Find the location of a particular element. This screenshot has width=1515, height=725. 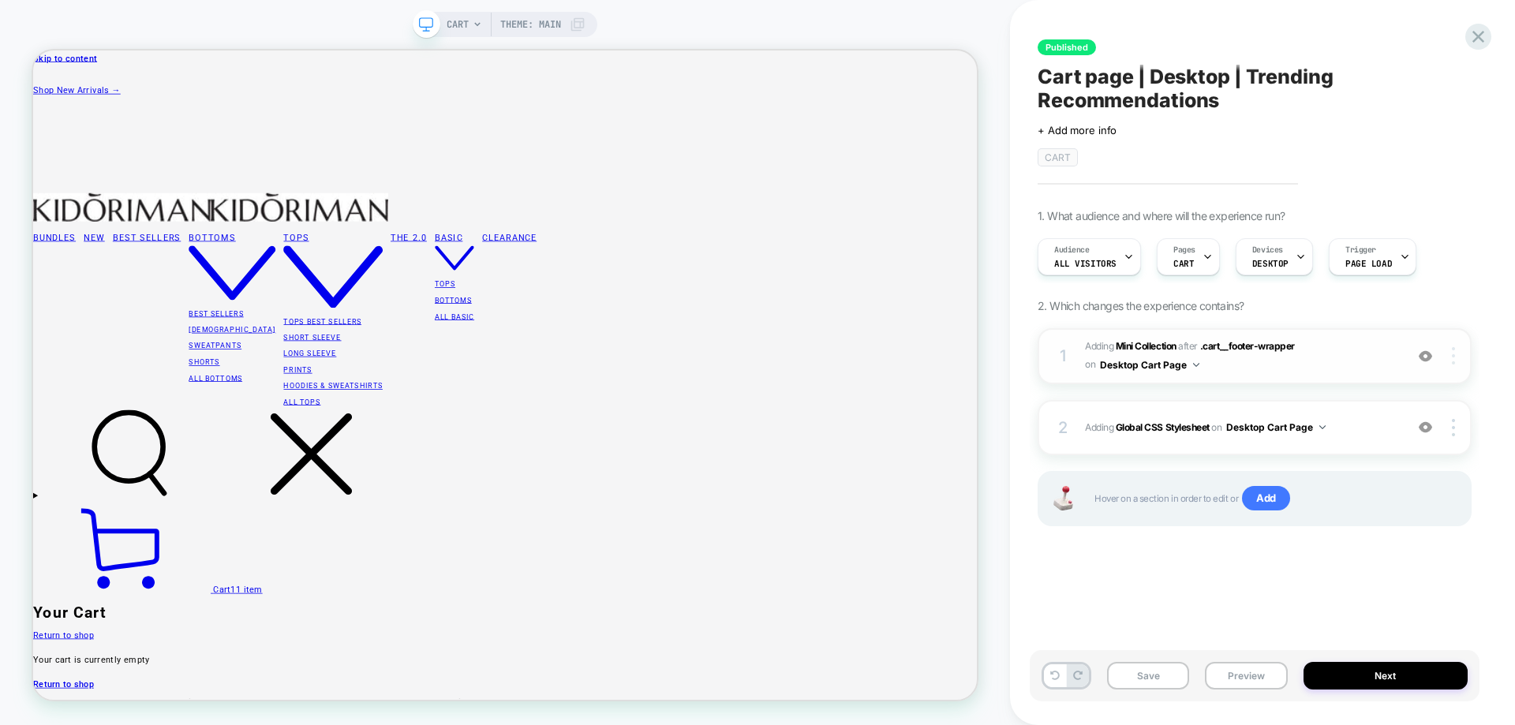

b: Global CSS Stylesheet is located at coordinates (1162, 427).